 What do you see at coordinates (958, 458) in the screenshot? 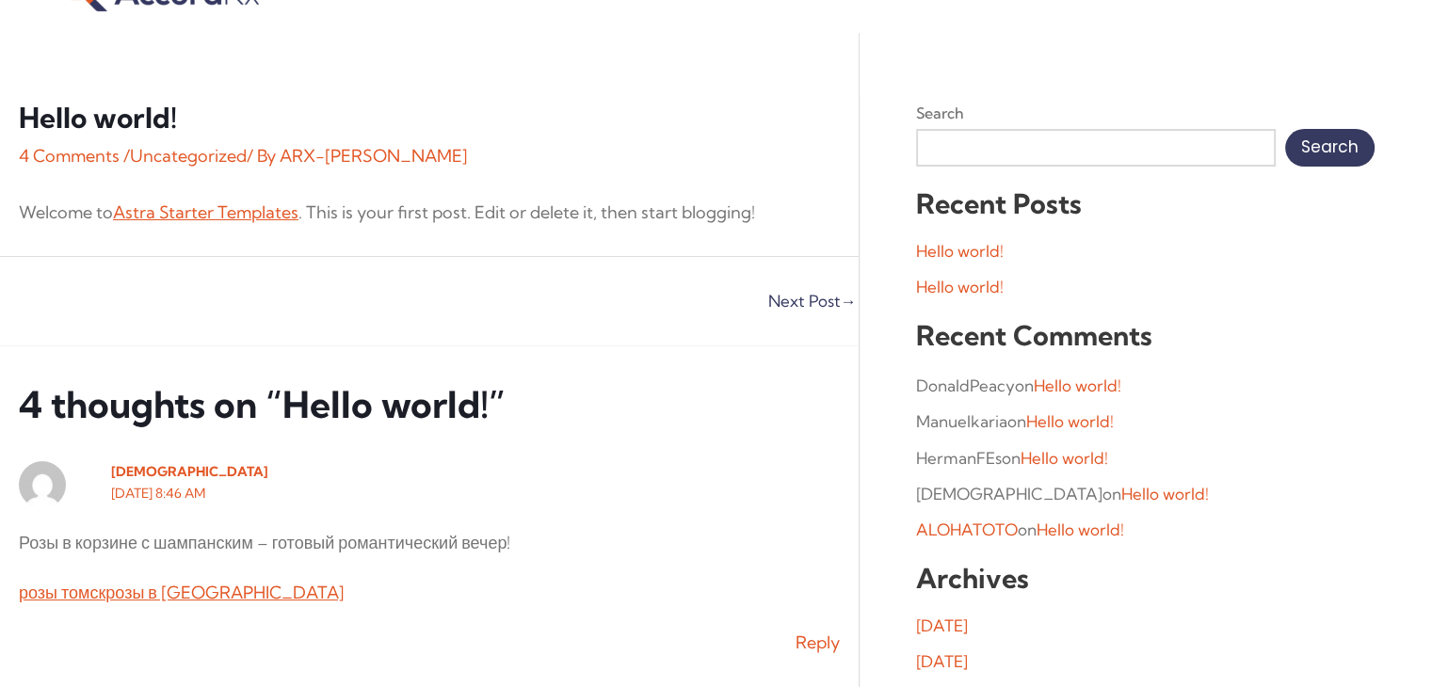
I see `span: HermanFEs` at bounding box center [958, 458].